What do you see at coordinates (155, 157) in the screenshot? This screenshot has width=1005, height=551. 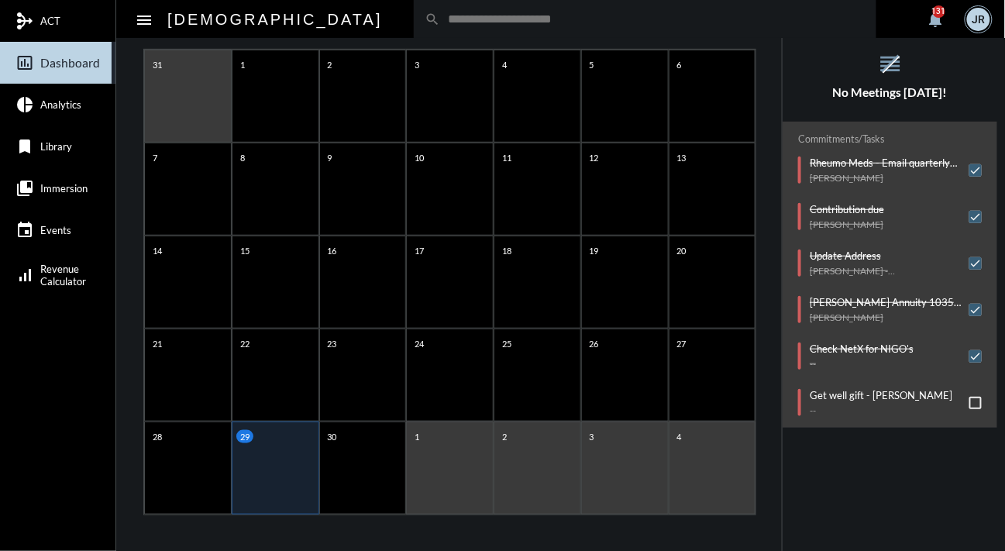 I see `p: 7` at bounding box center [155, 157].